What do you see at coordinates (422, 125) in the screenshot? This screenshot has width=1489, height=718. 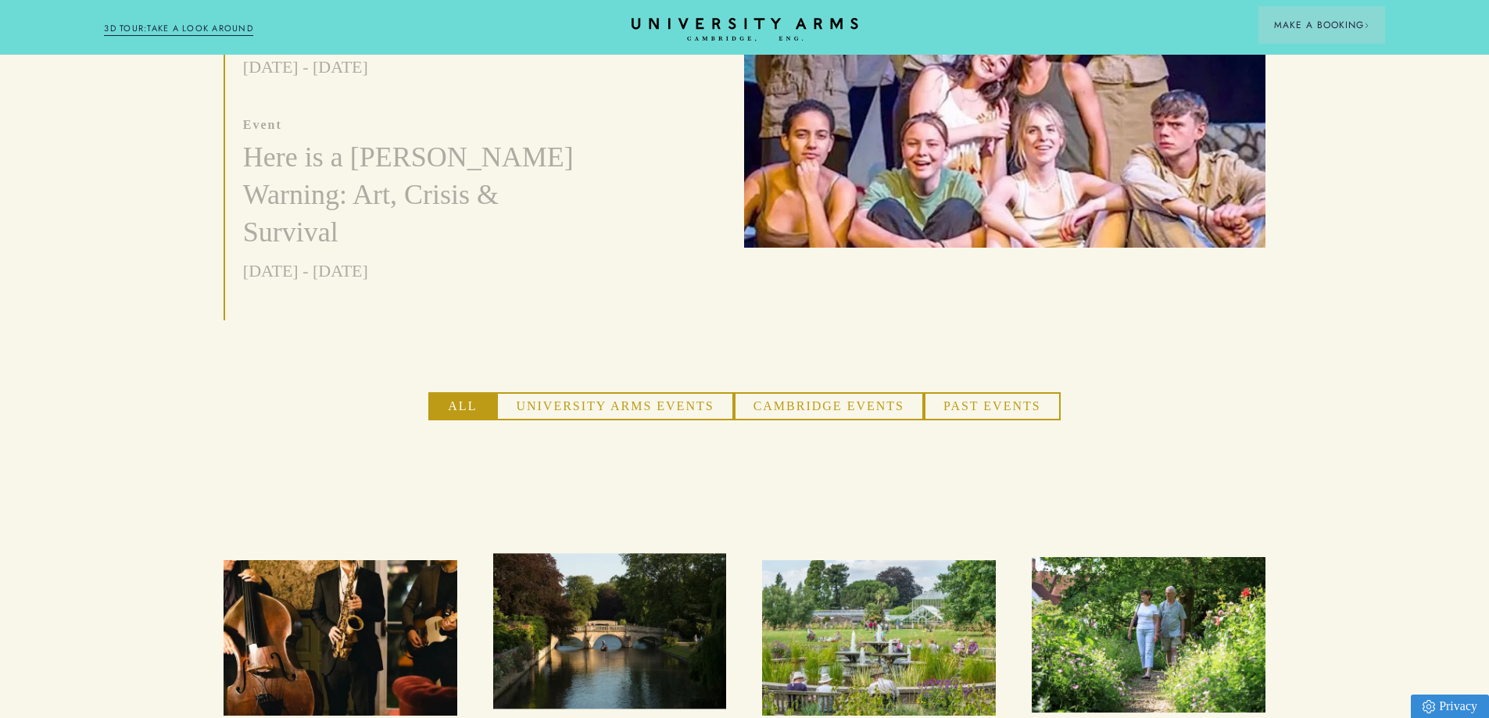 I see `p: event` at bounding box center [422, 125].